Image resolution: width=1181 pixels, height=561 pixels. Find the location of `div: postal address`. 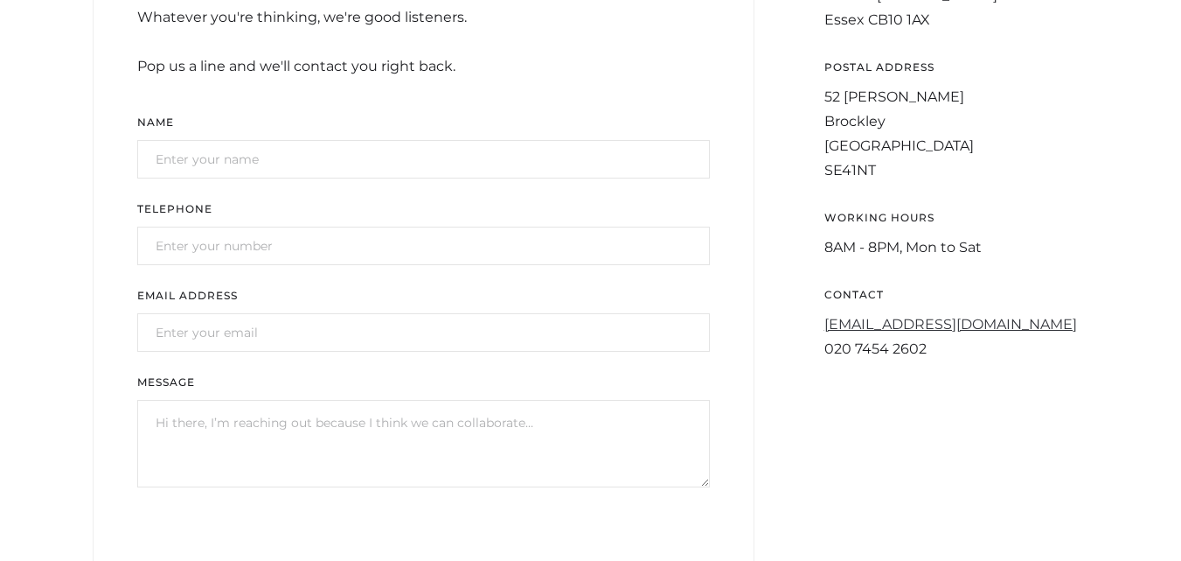

div: postal address is located at coordinates (957, 67).